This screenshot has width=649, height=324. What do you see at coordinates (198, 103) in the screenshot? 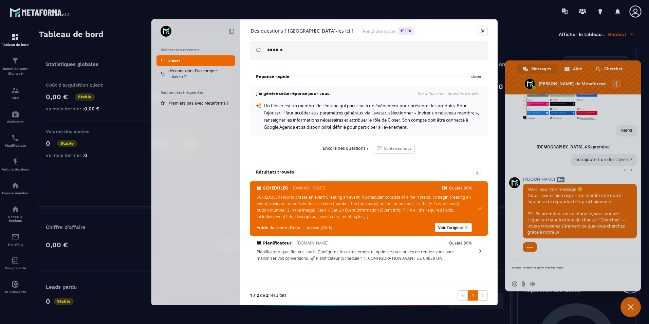
I see `span: Premiers pas avec Metaforma ?` at bounding box center [198, 103].